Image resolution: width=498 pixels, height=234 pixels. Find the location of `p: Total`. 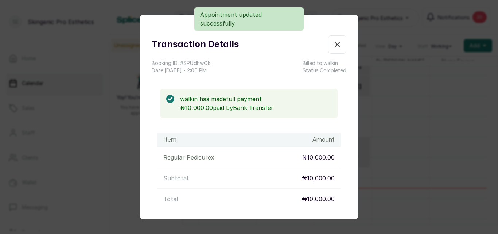

p: Total is located at coordinates (171, 199).